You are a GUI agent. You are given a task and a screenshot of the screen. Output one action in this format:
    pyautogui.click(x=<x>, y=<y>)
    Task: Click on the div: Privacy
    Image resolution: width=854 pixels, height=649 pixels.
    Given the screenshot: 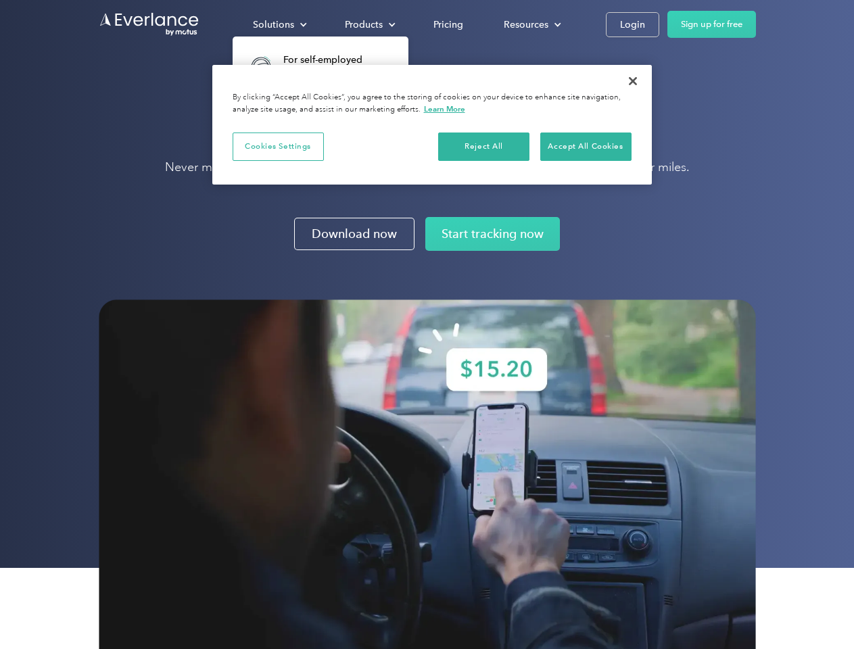 What is the action you would take?
    pyautogui.click(x=432, y=124)
    